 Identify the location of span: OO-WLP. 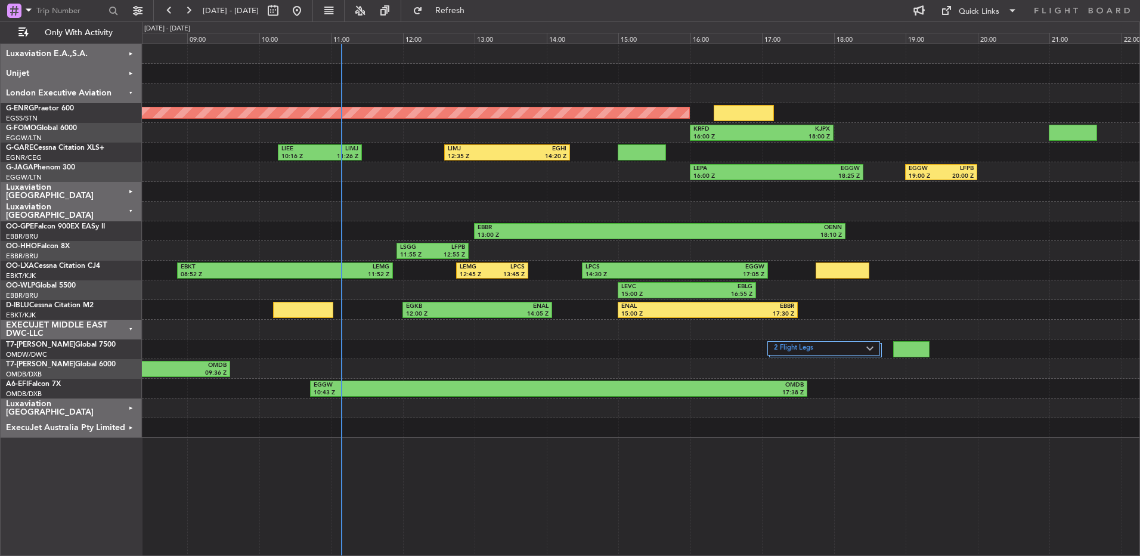
(20, 286).